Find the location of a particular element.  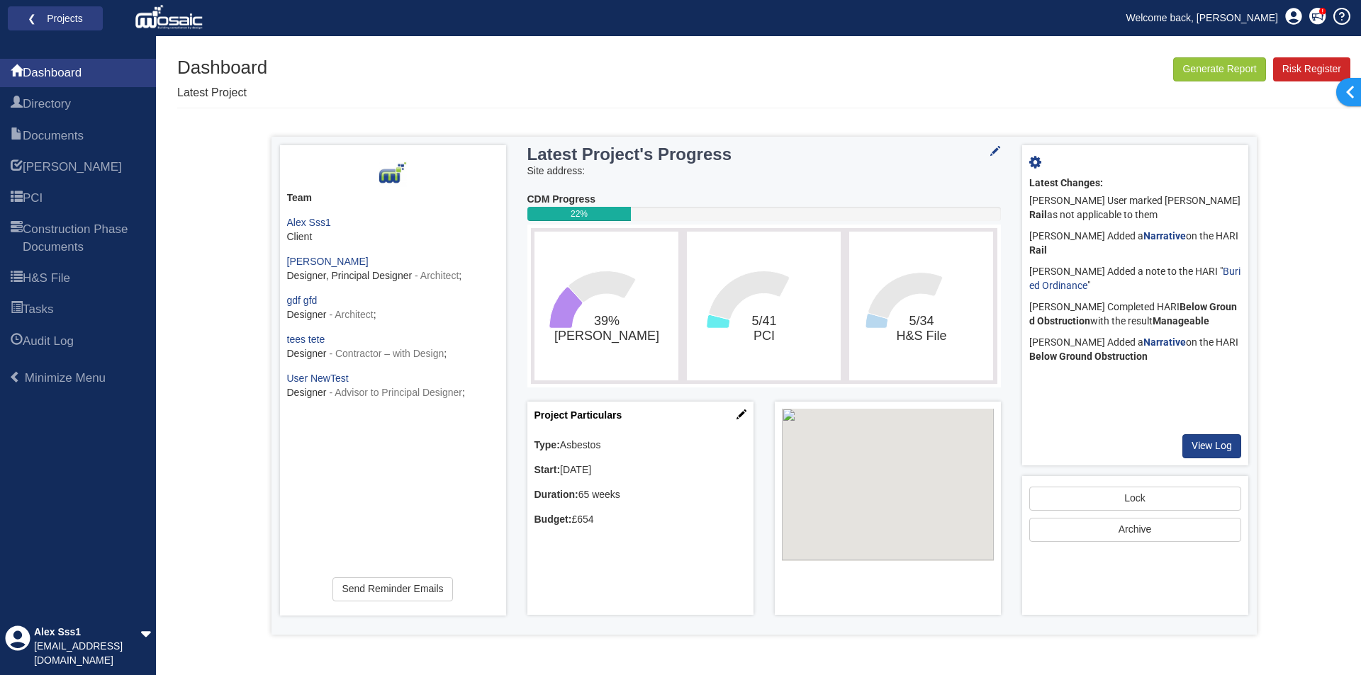

a: Buried Ordinance is located at coordinates (1135, 279).